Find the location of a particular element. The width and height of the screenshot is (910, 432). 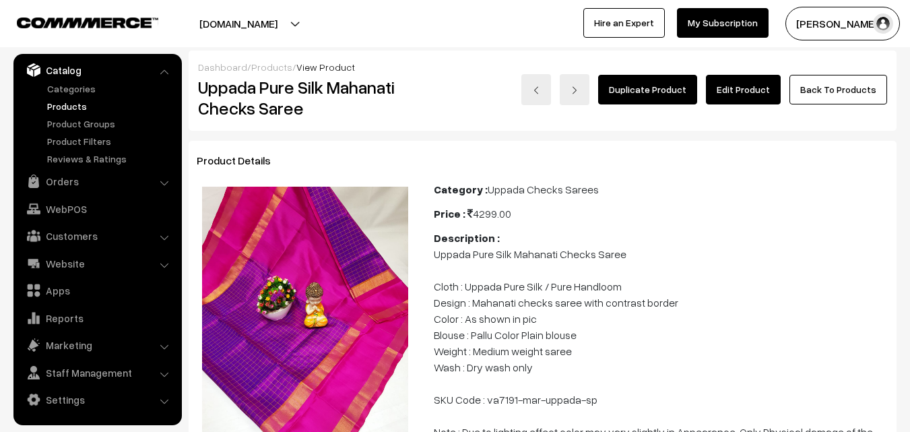

img: COMMMERCE is located at coordinates (88, 22).